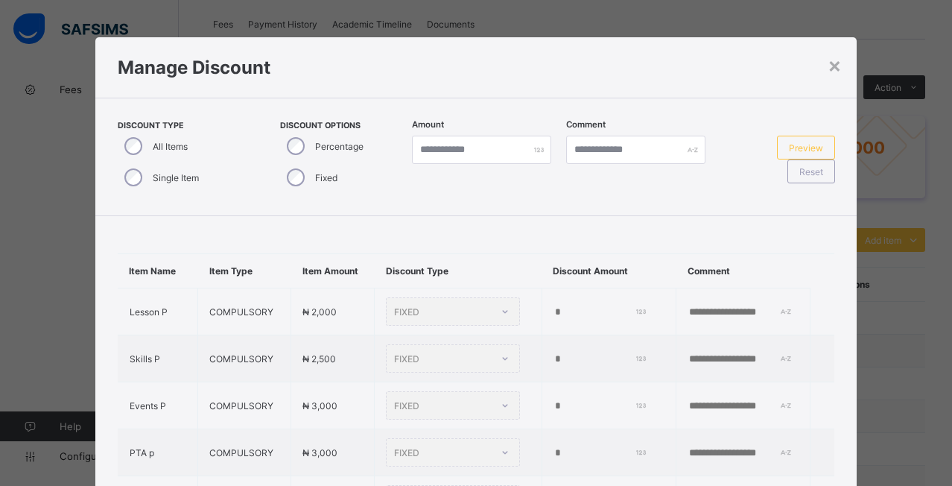  Describe the element at coordinates (158, 358) in the screenshot. I see `td: Skills P` at that location.